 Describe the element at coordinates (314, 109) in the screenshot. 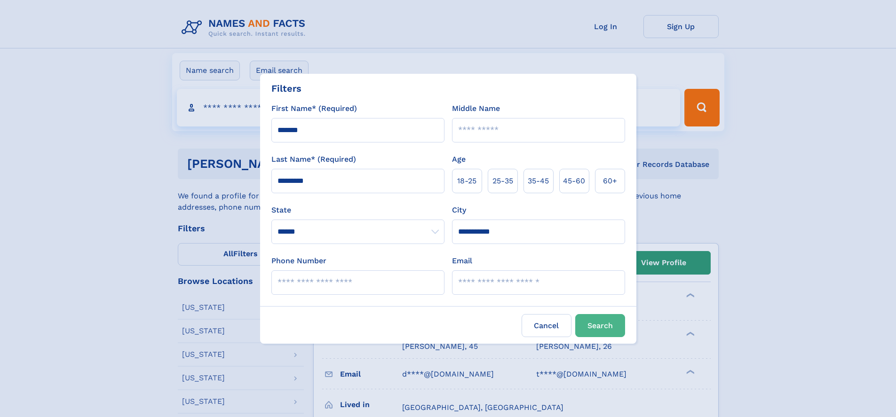

I see `label: First Name* (Required)` at that location.